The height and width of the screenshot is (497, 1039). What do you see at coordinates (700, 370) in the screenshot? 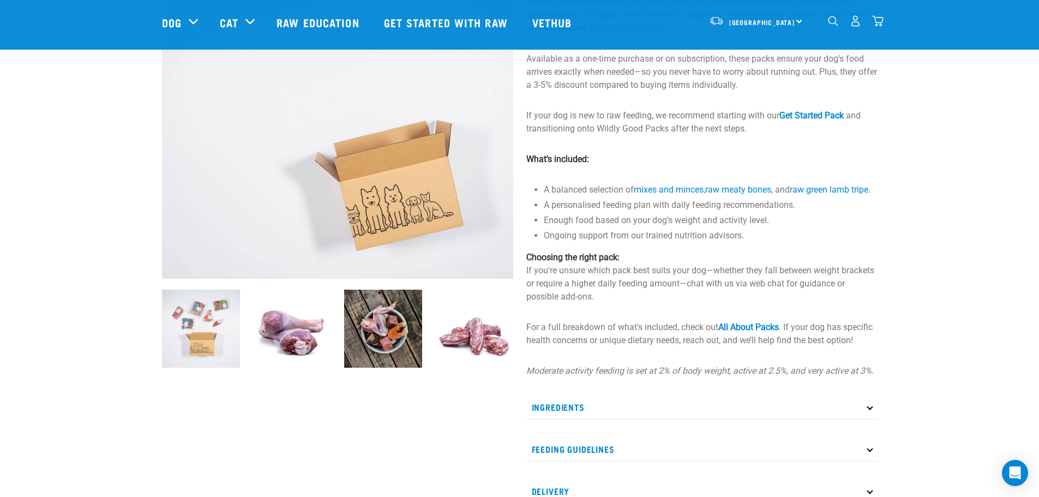
I see `em: Moderate activity feeding is set at 2% of body weight, active at 2.5%, and very active at 3%.` at bounding box center [700, 370].